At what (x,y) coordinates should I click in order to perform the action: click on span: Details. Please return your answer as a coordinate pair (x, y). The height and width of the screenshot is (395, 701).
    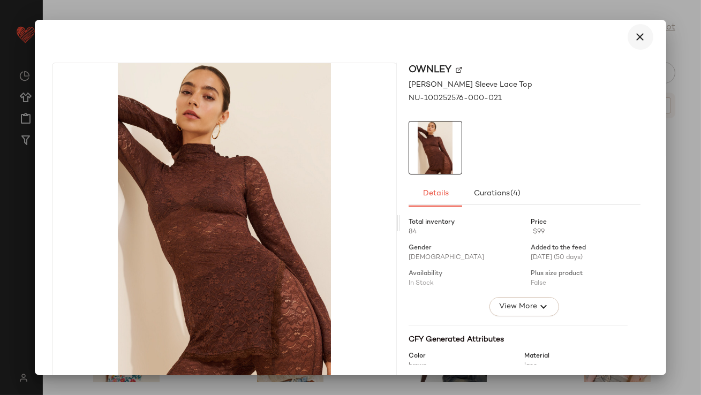
    Looking at the image, I should click on (435, 194).